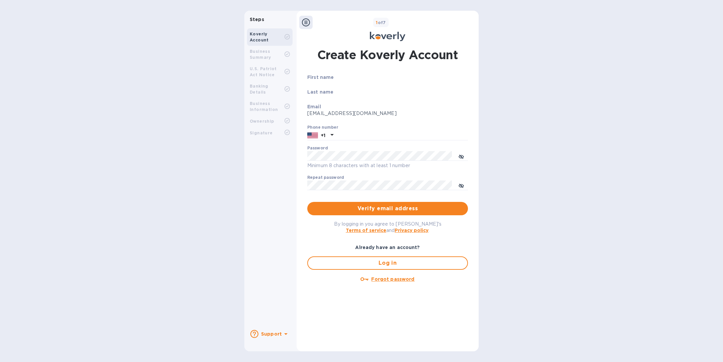 This screenshot has width=723, height=362. I want to click on b: Signature, so click(261, 133).